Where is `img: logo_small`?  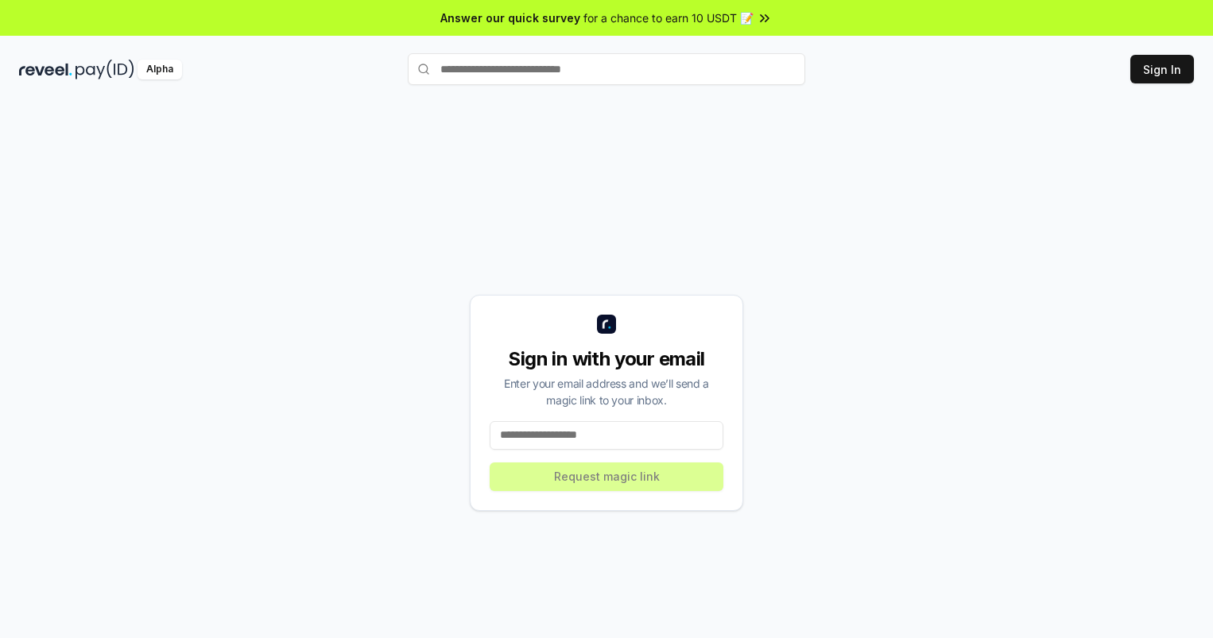 img: logo_small is located at coordinates (606, 324).